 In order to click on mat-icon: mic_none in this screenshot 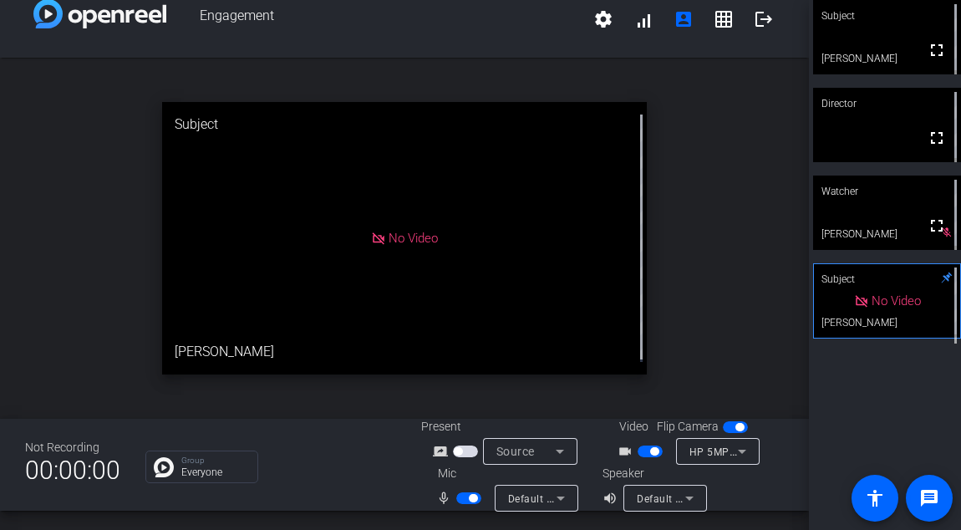, I will do `click(446, 498)`.